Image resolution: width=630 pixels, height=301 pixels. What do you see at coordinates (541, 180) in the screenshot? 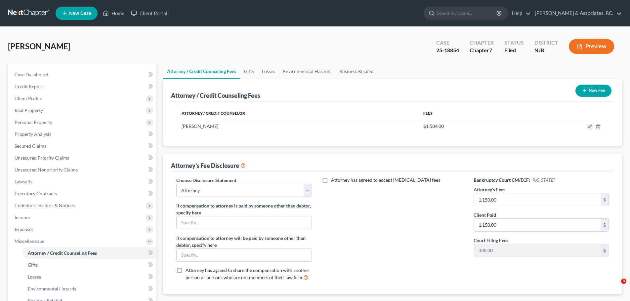
I see `h6: Bankruptcy Court CM/ECF:` at bounding box center [541, 180].